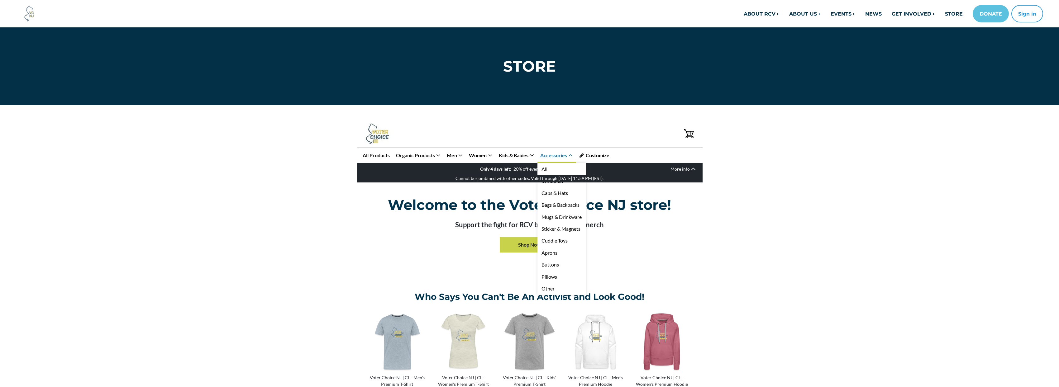  I want to click on a: Other, so click(562, 289).